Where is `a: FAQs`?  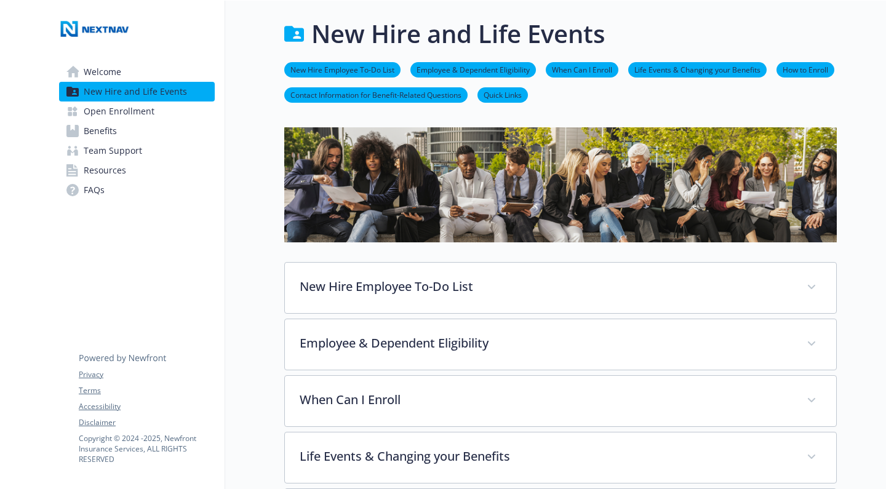
a: FAQs is located at coordinates (137, 190).